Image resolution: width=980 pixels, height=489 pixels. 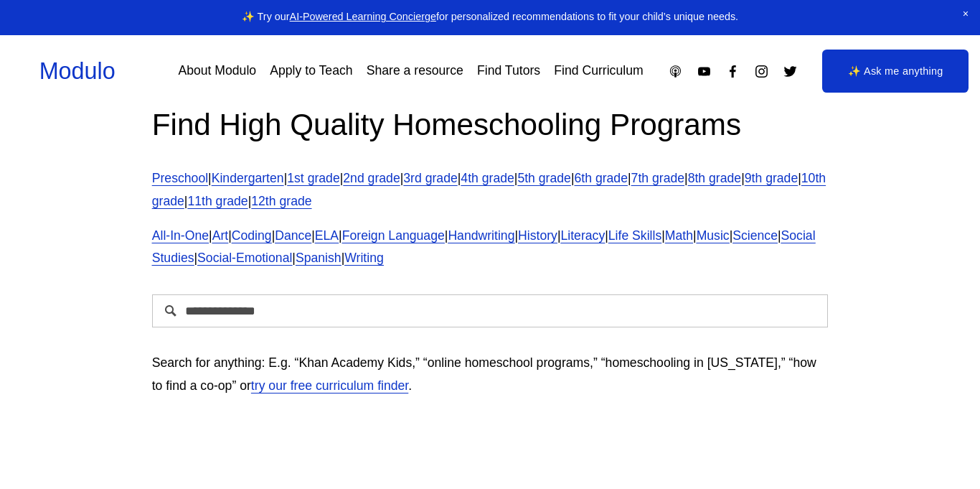 I want to click on a: Apple Podcasts, so click(x=675, y=71).